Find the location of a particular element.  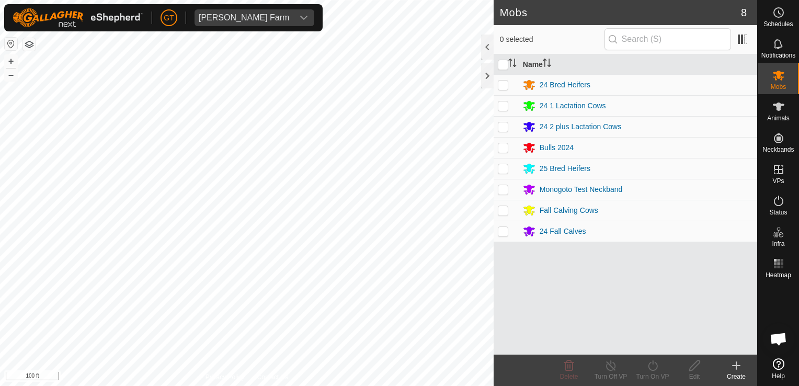

span: Delete is located at coordinates (569, 377).